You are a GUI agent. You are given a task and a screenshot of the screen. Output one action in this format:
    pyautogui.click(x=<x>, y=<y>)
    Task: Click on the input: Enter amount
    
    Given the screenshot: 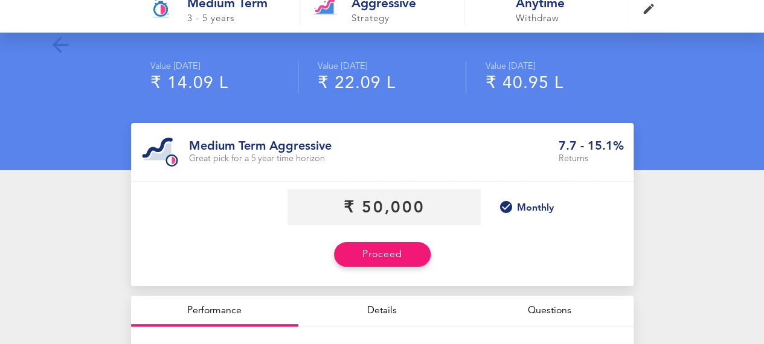 What is the action you would take?
    pyautogui.click(x=384, y=207)
    